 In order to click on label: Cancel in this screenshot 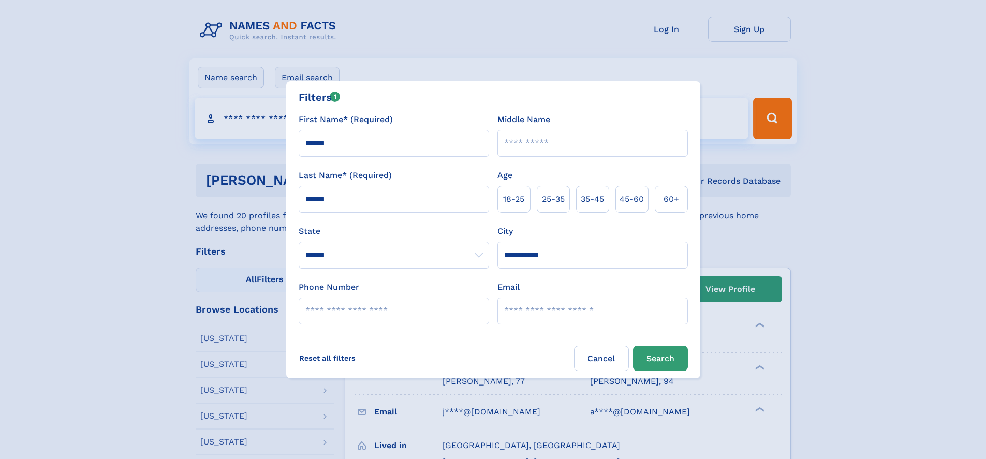, I will do `click(601, 358)`.